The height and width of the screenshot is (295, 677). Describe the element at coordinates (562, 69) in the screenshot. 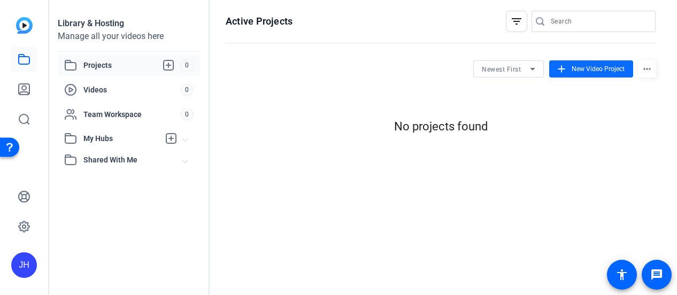

I see `mat-icon: add` at that location.